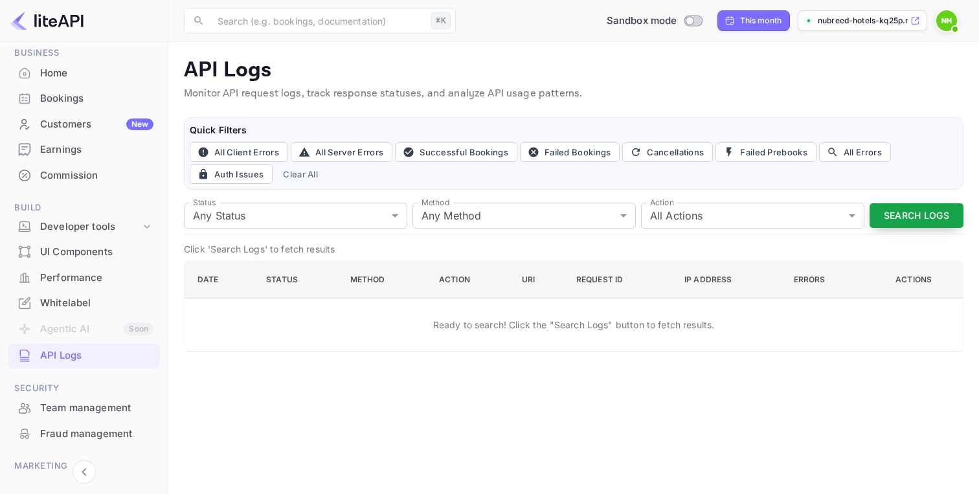 Image resolution: width=979 pixels, height=494 pixels. What do you see at coordinates (47, 21) in the screenshot?
I see `img: LiteAPI logo` at bounding box center [47, 21].